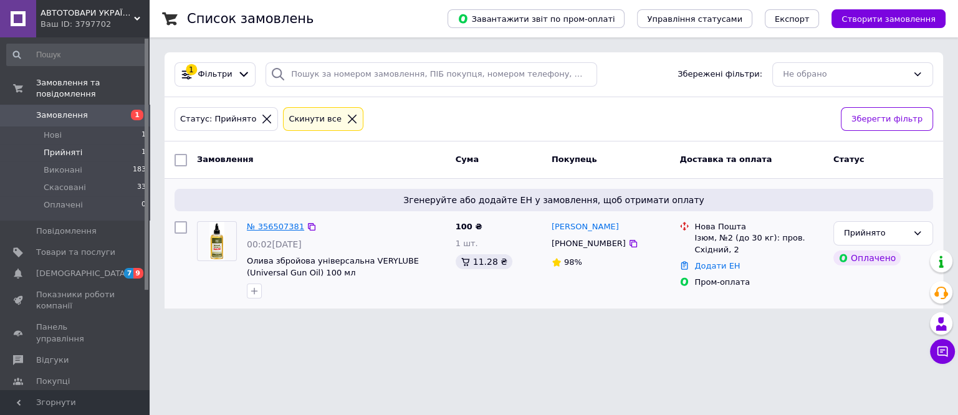  Describe the element at coordinates (333, 267) in the screenshot. I see `a: Олива збройова універсальна VERYLUBE (Universal Gun Oil) 100 мл` at that location.